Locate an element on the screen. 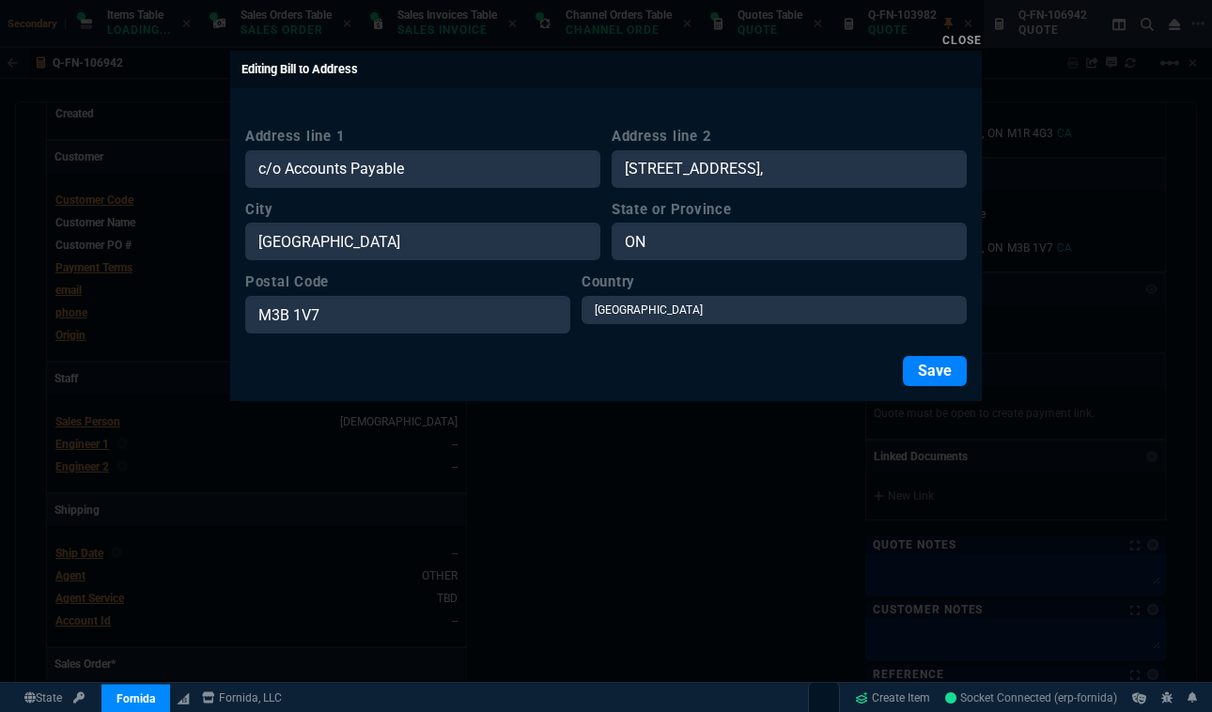 The height and width of the screenshot is (712, 1212). button: Save is located at coordinates (935, 371).